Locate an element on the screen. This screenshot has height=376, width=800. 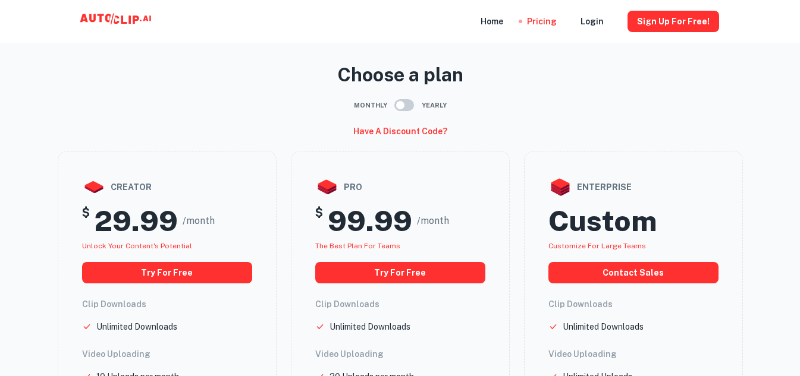
span: Unlock your Content's potential is located at coordinates (137, 246).